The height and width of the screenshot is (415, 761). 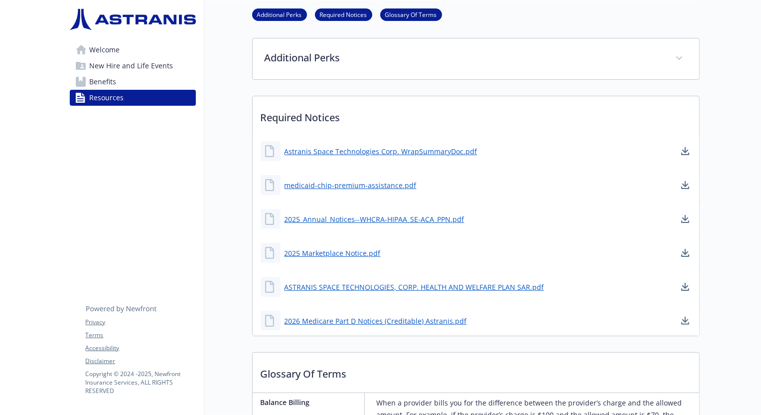 I want to click on a: ASTRANIS SPACE TECHNOLOGIES, CORP. HEALTH AND WELFARE PLAN SAR.pdf, so click(x=414, y=287).